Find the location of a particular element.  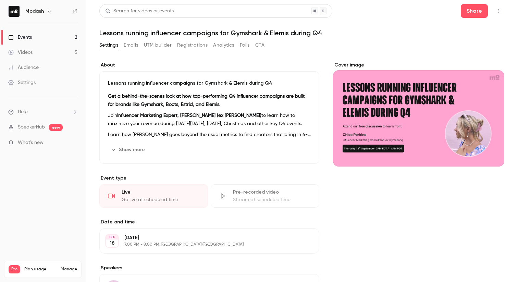

h6: Modash is located at coordinates (35, 11).